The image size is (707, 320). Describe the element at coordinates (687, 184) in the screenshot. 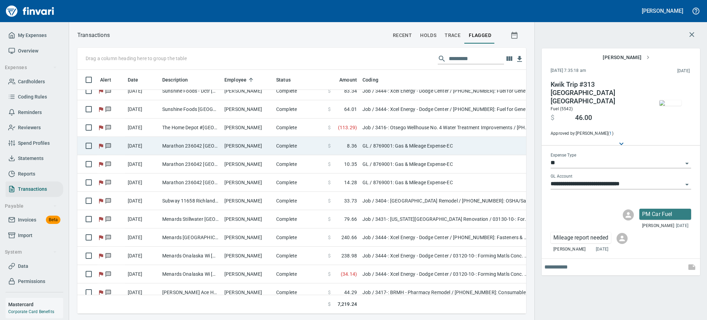

I see `button: Open` at that location.